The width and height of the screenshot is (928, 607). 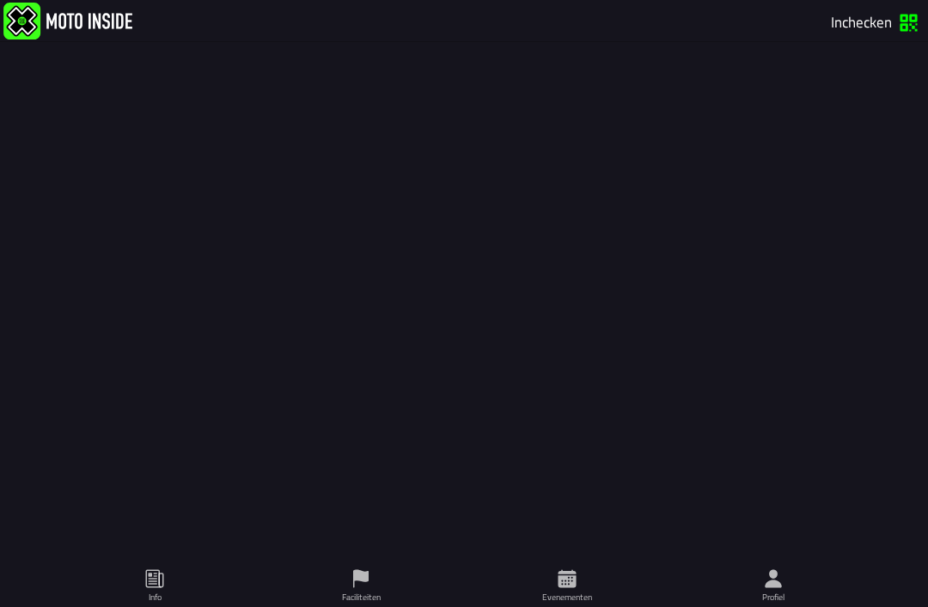 I want to click on ion-label: Info, so click(x=155, y=597).